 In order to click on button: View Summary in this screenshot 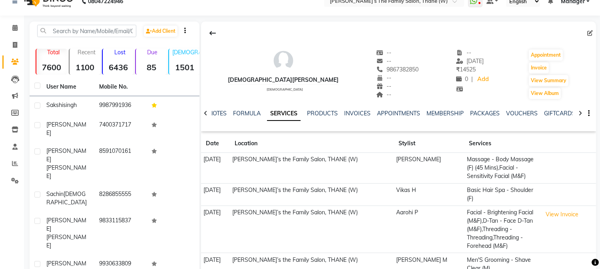, I will do `click(548, 81)`.